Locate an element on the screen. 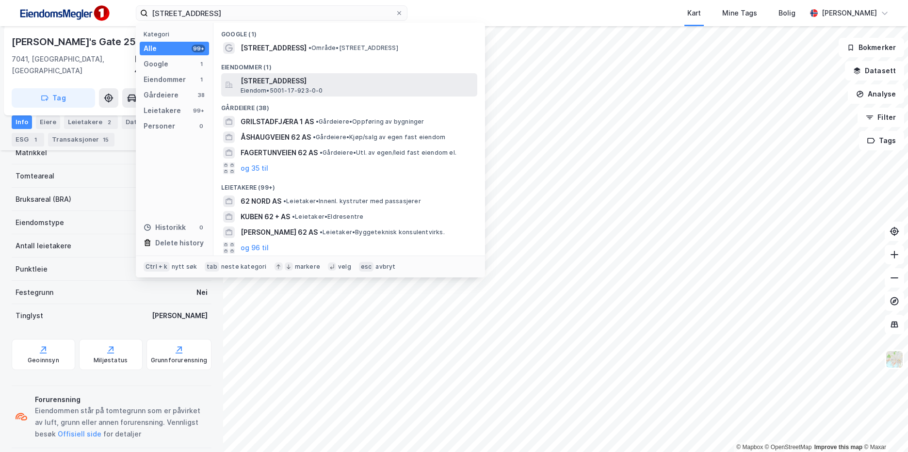 The height and width of the screenshot is (452, 908). div: Matrikkel is located at coordinates (31, 153).